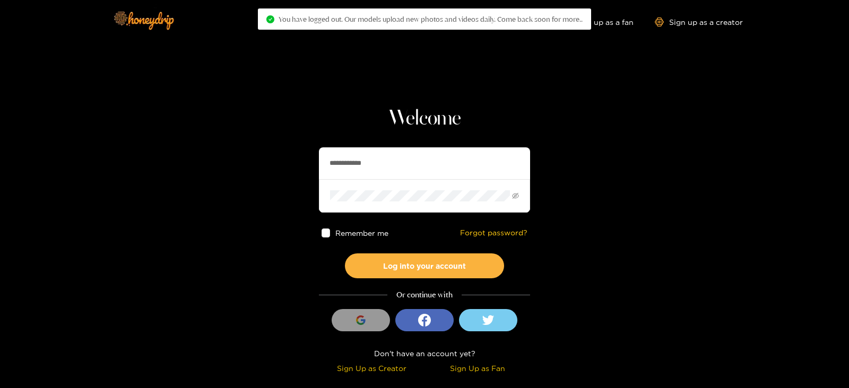 The image size is (849, 388). Describe the element at coordinates (424, 119) in the screenshot. I see `h1: Welcome` at that location.